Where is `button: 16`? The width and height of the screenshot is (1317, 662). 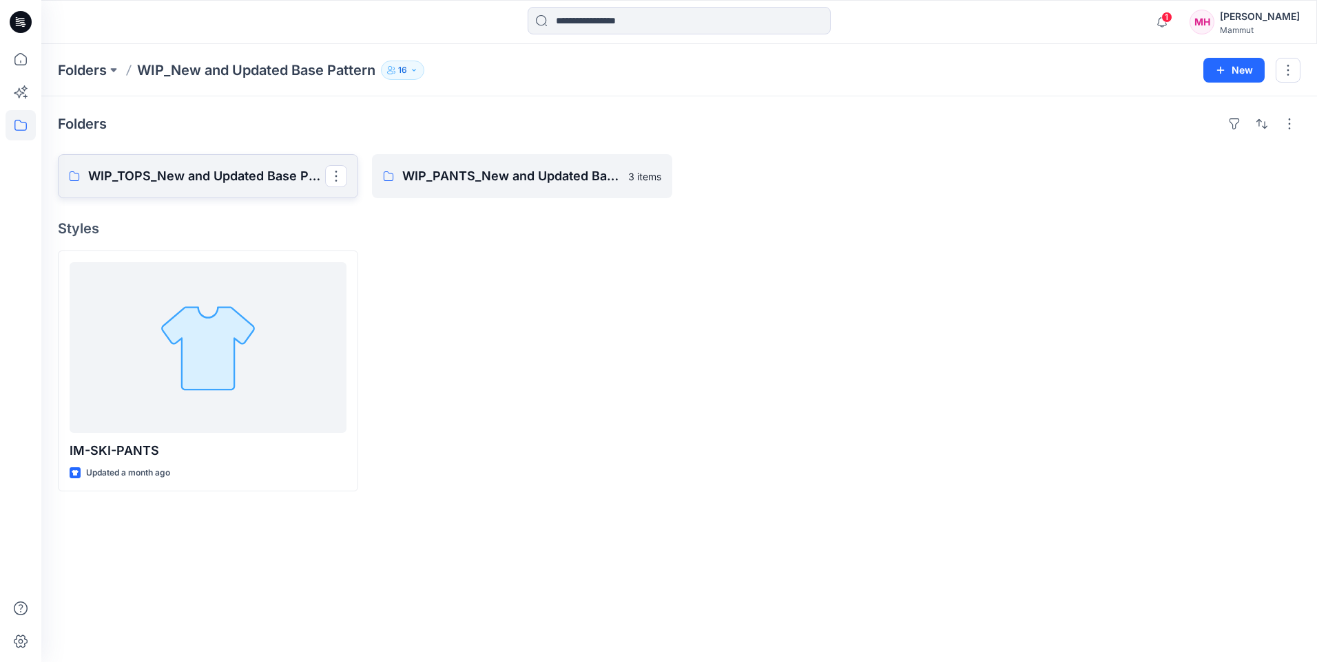
button: 16 is located at coordinates (402, 70).